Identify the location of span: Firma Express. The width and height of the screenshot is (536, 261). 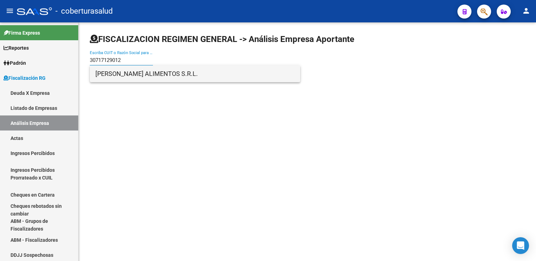
(22, 33).